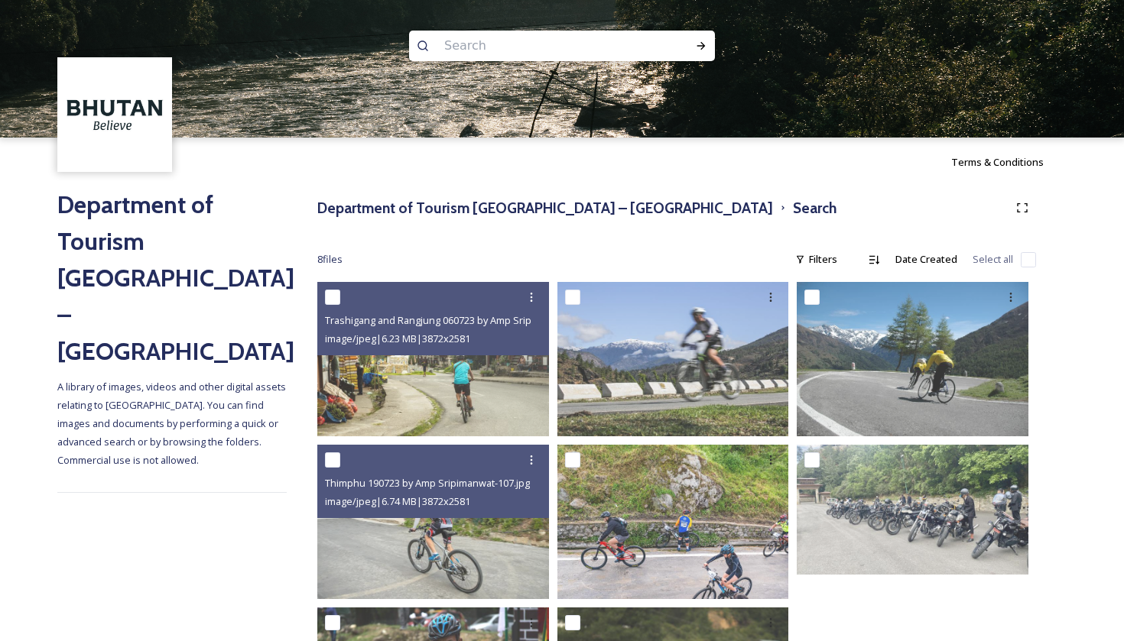 Image resolution: width=1124 pixels, height=641 pixels. Describe the element at coordinates (330, 259) in the screenshot. I see `span: 8 file s` at that location.